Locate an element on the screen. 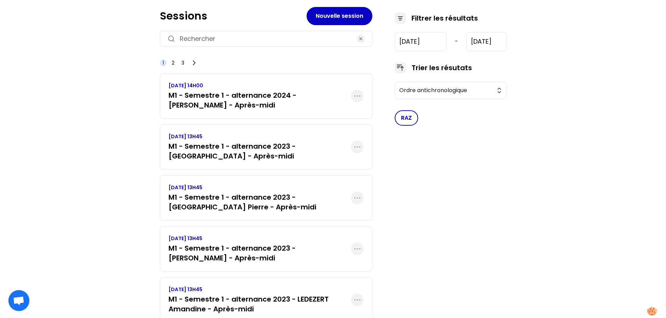 This screenshot has height=318, width=666. input: Rechercher is located at coordinates (266, 39).